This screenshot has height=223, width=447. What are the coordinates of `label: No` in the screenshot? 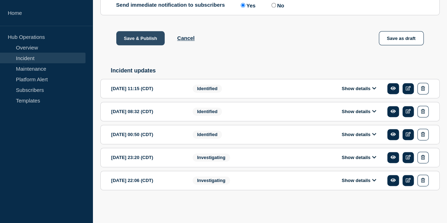 It's located at (277, 5).